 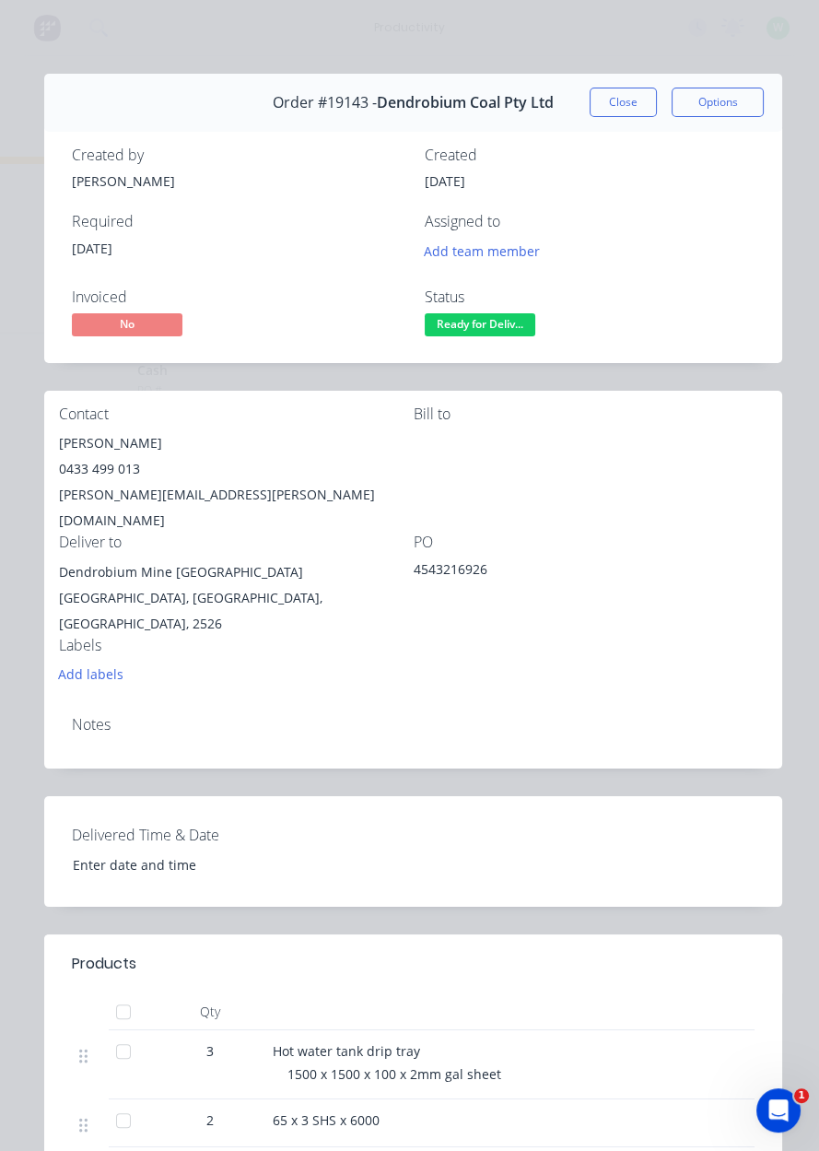 I want to click on button: Close, so click(x=623, y=102).